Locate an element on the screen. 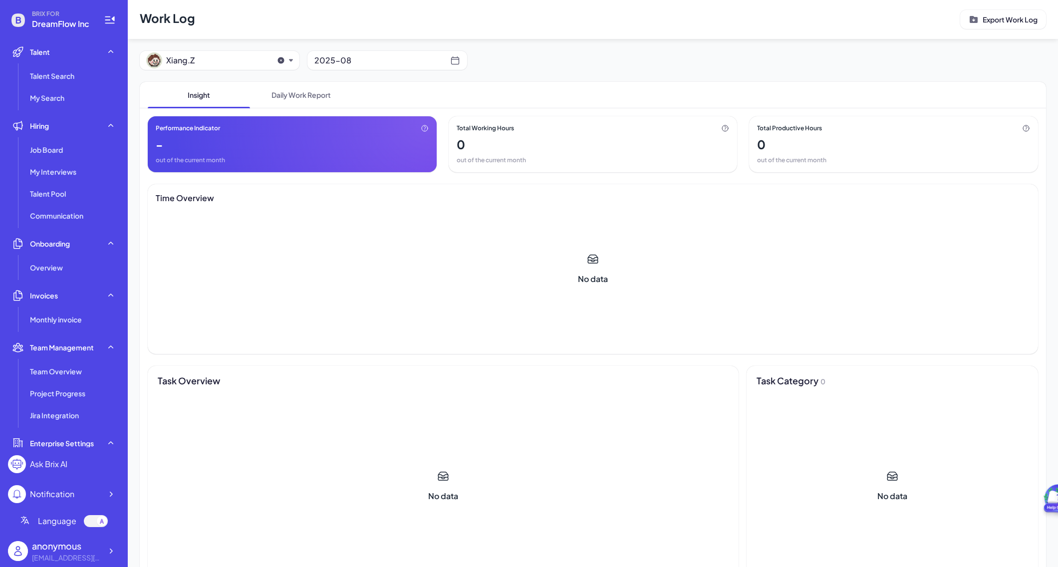 This screenshot has height=567, width=1058. span: Insight is located at coordinates (199, 95).